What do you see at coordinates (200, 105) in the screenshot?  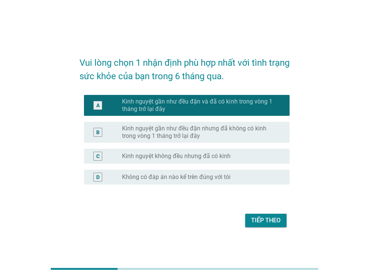 I see `label: Kinh nguyệt gần như đều đặn và đã có kinh trong vòng 1 tháng trở lại đây` at bounding box center [200, 105].